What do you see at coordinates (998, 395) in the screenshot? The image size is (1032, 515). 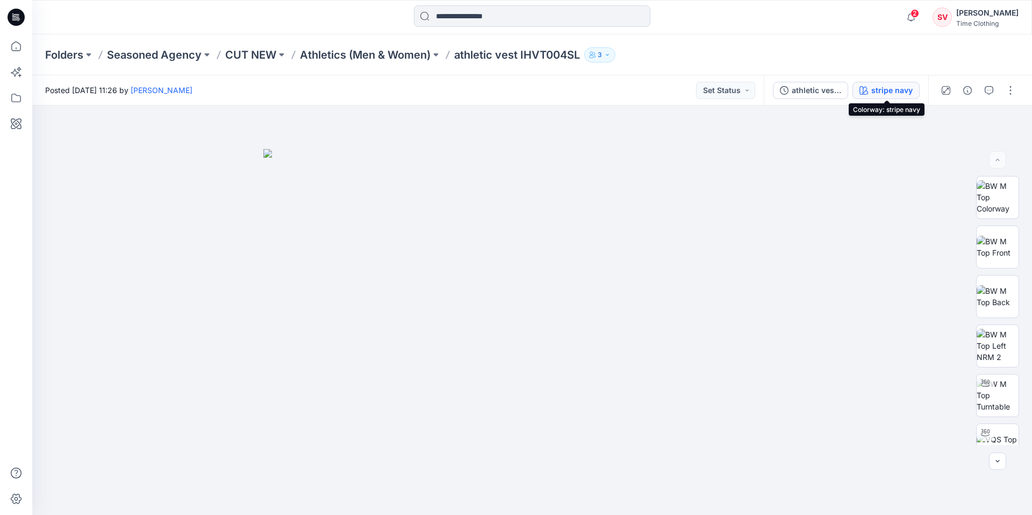 I see `img: BW M Top Turntable` at bounding box center [998, 395].